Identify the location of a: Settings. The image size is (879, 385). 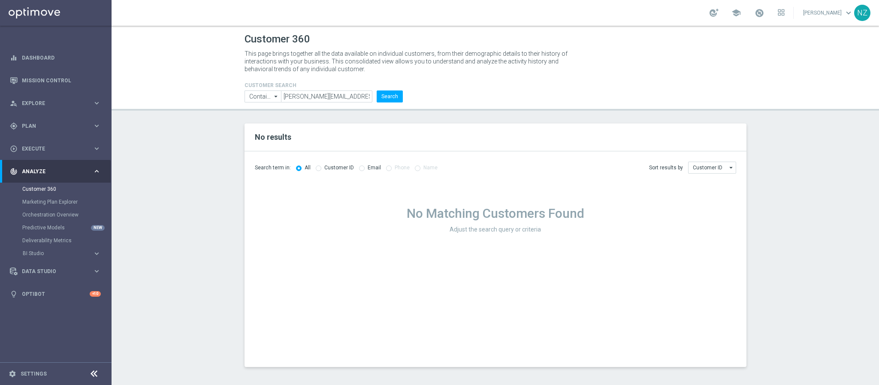
(33, 374).